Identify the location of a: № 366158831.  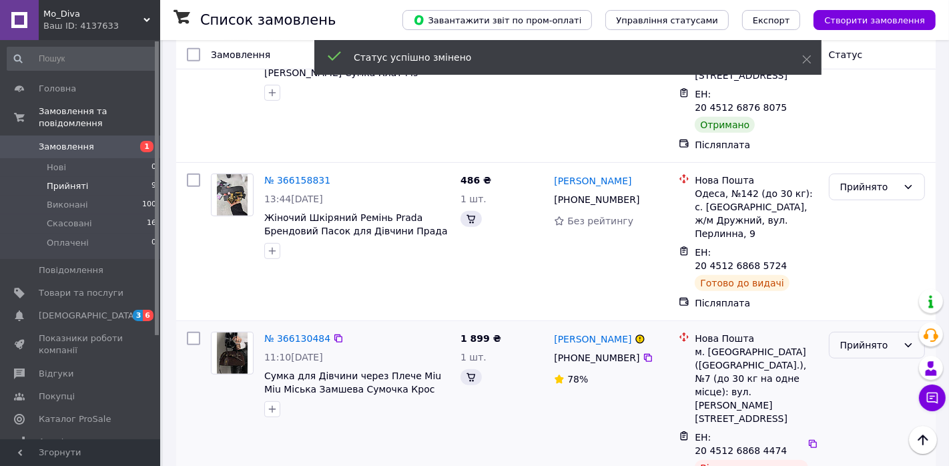
(297, 180).